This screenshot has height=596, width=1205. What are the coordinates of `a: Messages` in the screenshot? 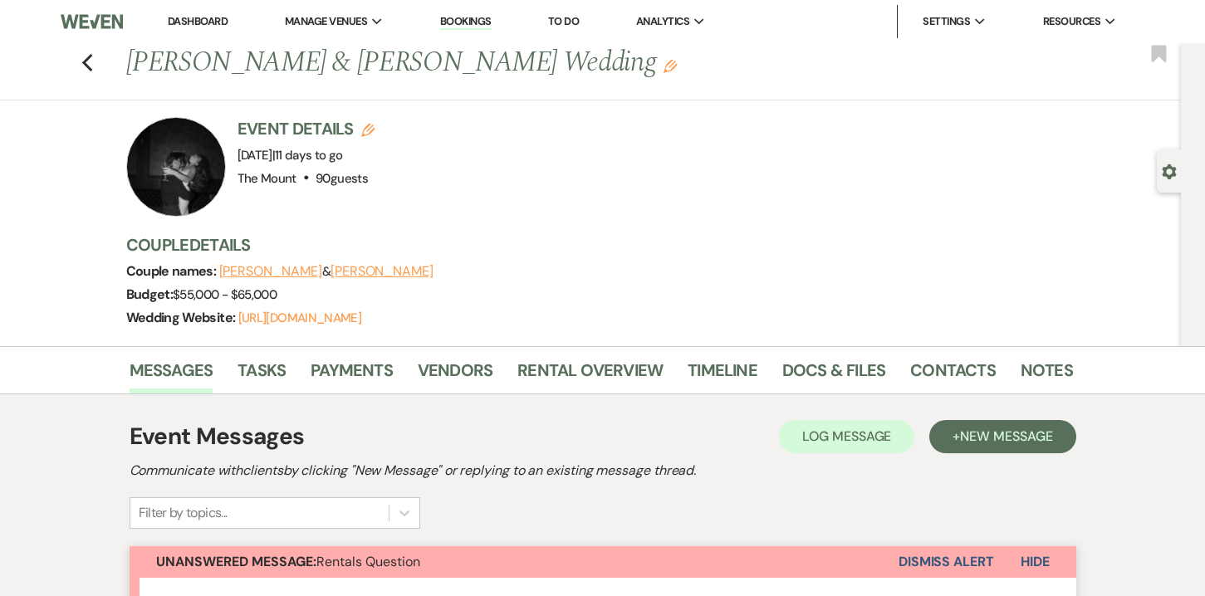 It's located at (171, 375).